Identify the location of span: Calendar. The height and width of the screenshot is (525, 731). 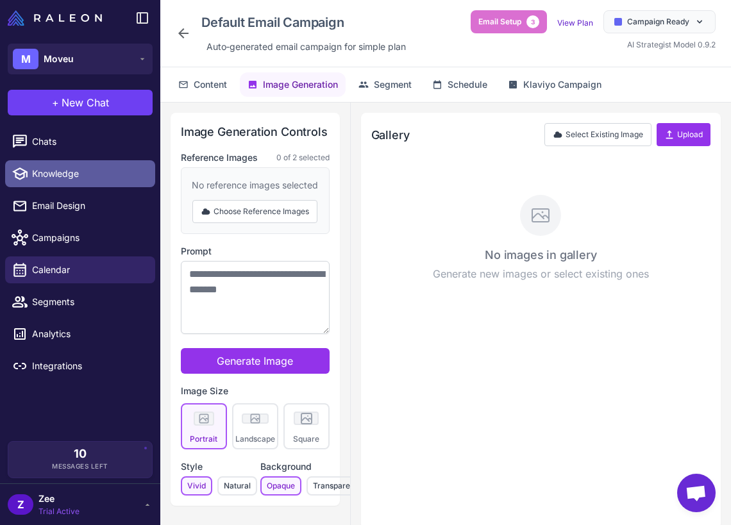
(89, 270).